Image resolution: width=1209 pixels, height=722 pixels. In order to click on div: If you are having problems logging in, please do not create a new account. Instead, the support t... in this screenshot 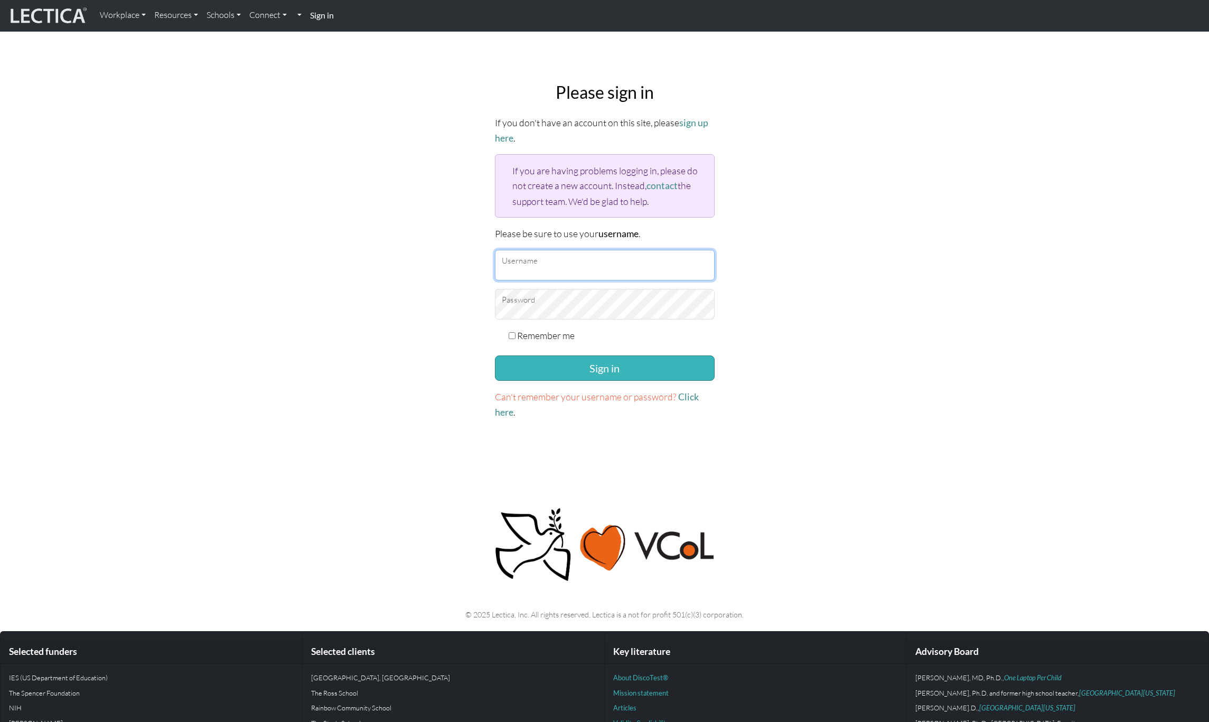, I will do `click(605, 185)`.